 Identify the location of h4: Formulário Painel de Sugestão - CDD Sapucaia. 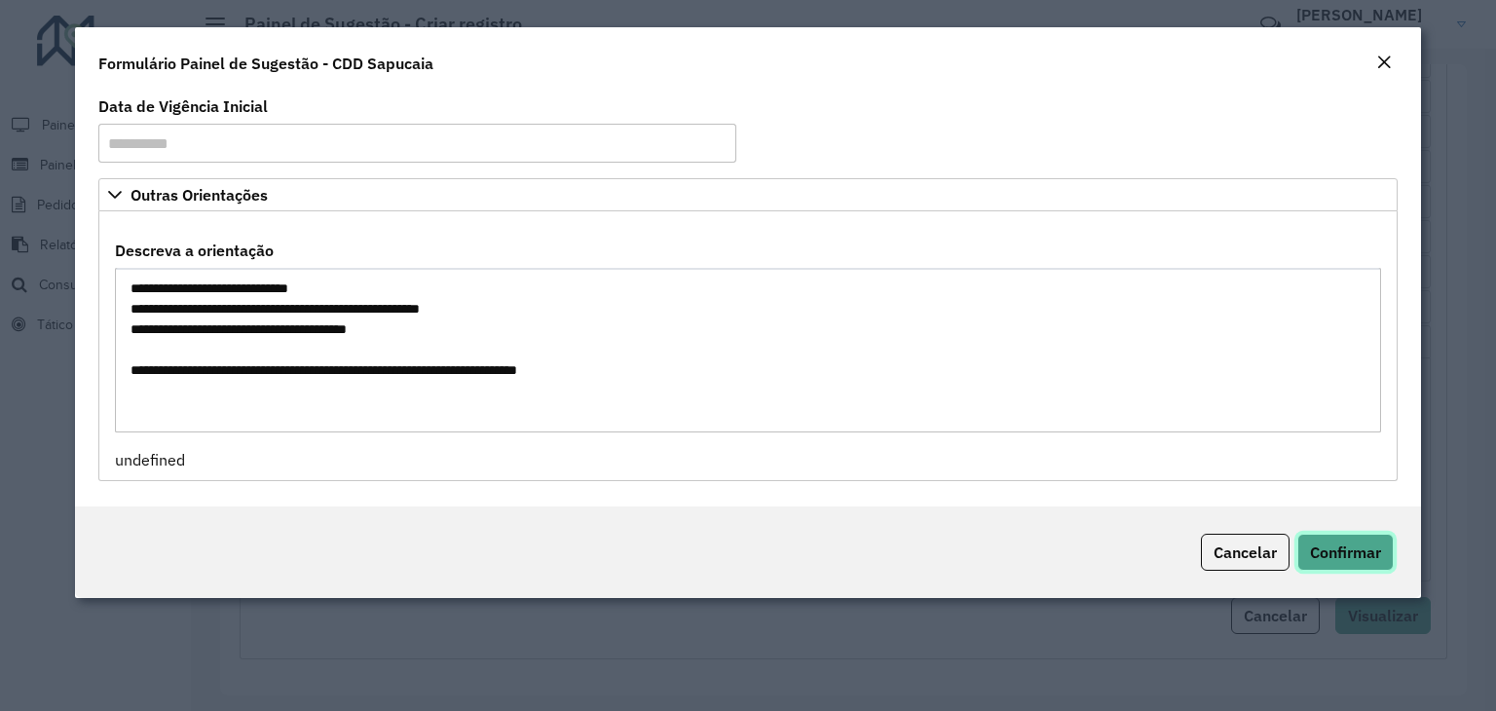
(266, 63).